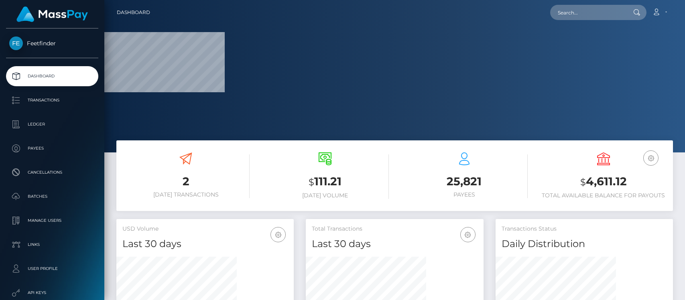 Image resolution: width=685 pixels, height=300 pixels. I want to click on a: Payees, so click(52, 148).